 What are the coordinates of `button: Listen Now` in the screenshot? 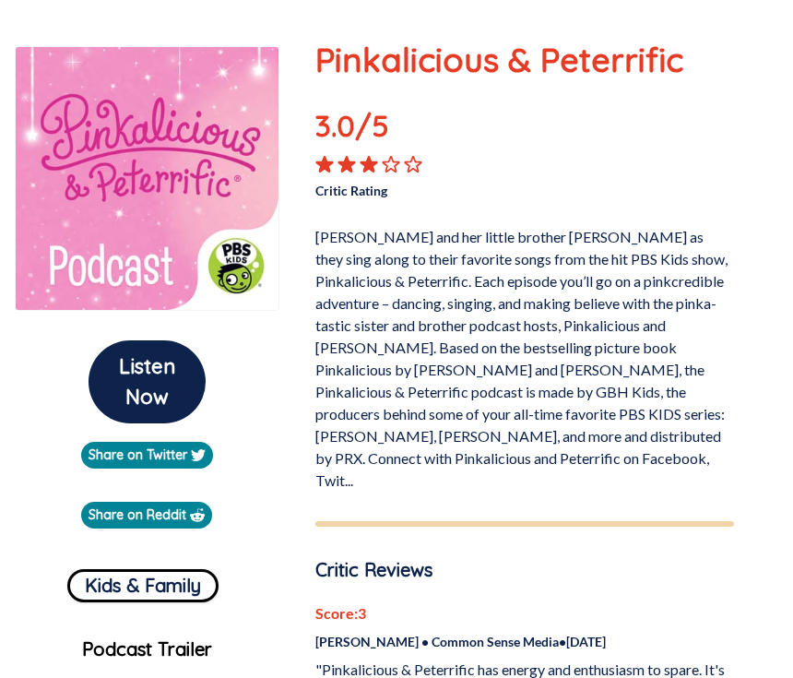 It's located at (147, 382).